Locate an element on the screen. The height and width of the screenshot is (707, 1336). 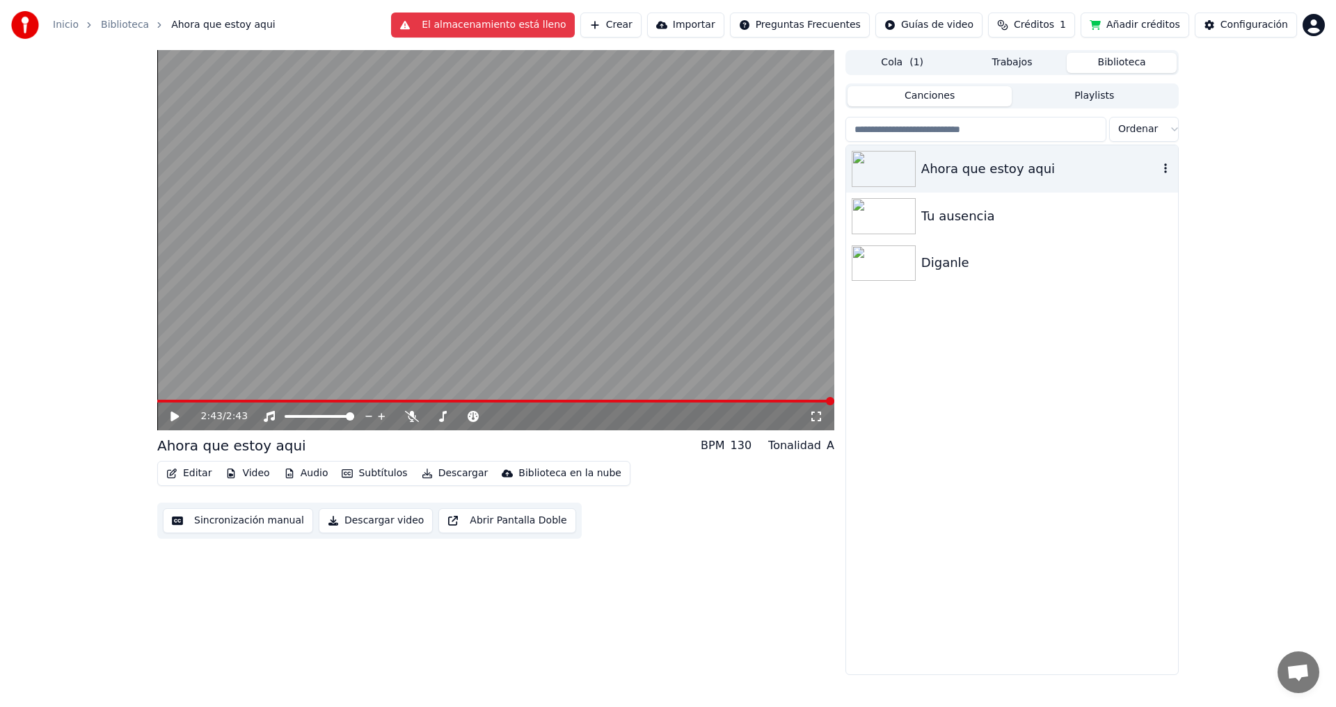
button: Configuración is located at coordinates (1245, 25).